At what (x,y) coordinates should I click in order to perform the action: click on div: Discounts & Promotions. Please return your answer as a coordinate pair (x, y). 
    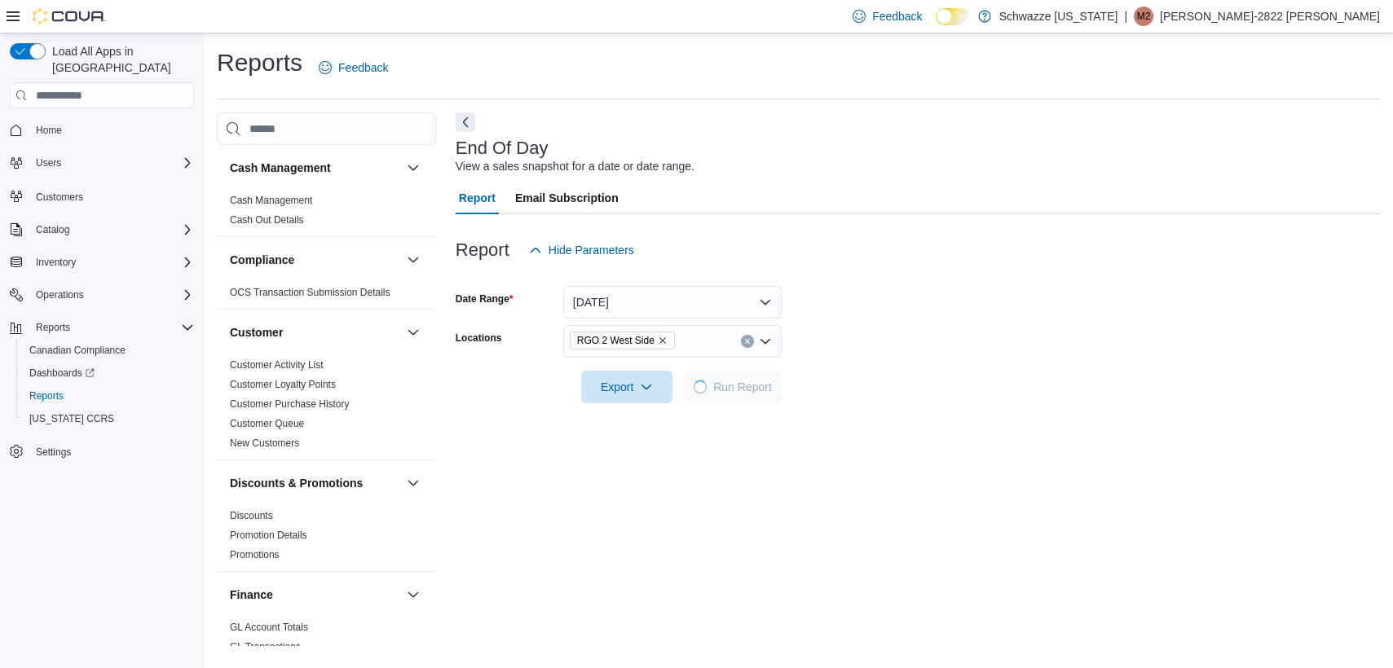
    Looking at the image, I should click on (326, 539).